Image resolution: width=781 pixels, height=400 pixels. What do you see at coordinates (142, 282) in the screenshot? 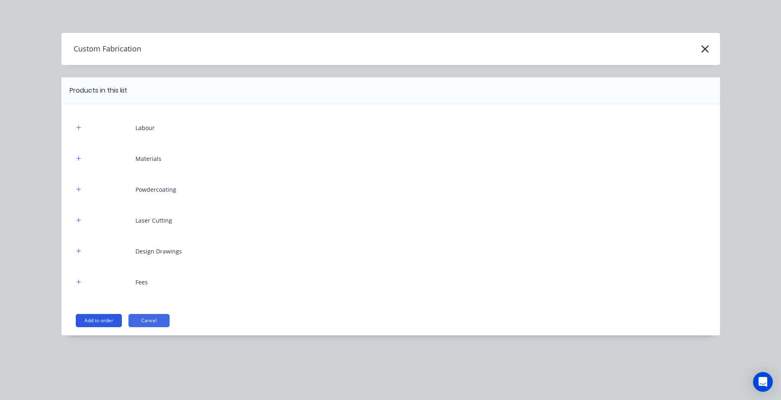
I see `div: Fees` at bounding box center [142, 282].